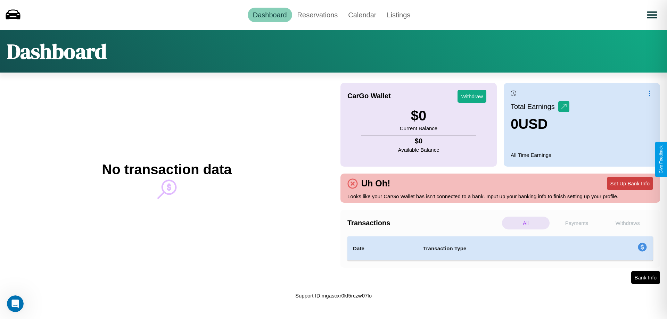 The height and width of the screenshot is (319, 667). Describe the element at coordinates (540, 124) in the screenshot. I see `h3: 0 USD` at that location.